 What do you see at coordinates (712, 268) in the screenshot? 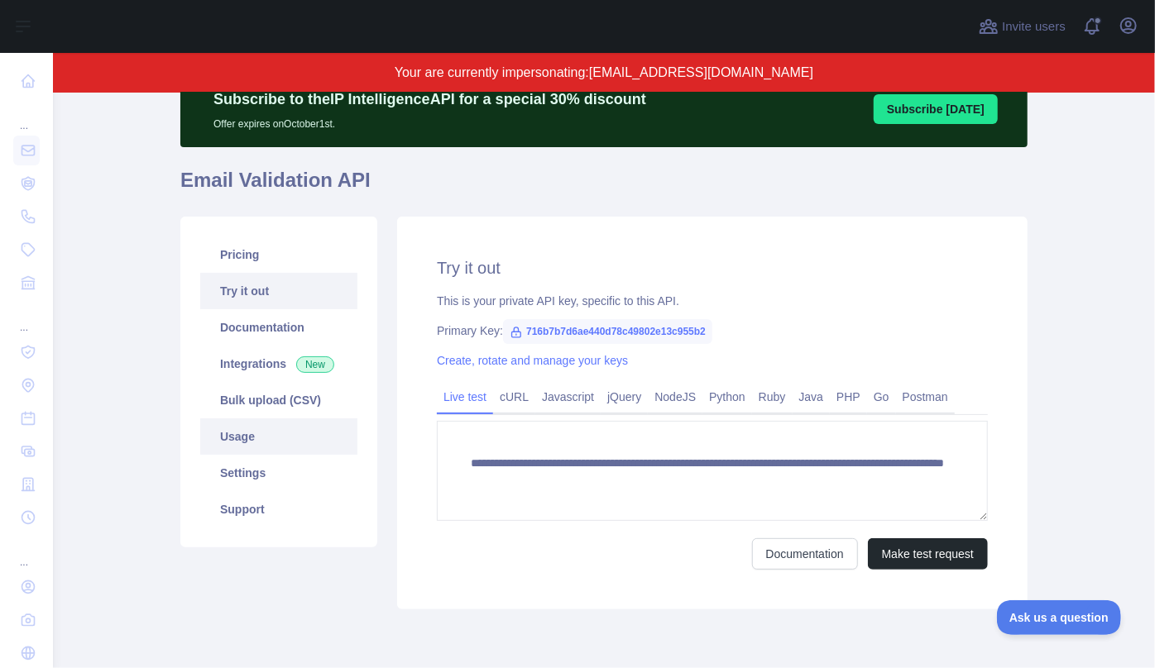
I see `h2: Try it out` at bounding box center [712, 268].